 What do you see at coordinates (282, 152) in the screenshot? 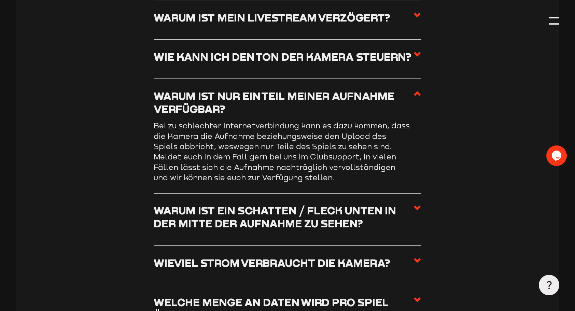
I see `p: Bei zu schlechter Internetverbindung kann es dazu kommen, dass die Kamera die Aufnahme beziehungs...` at bounding box center [282, 152].